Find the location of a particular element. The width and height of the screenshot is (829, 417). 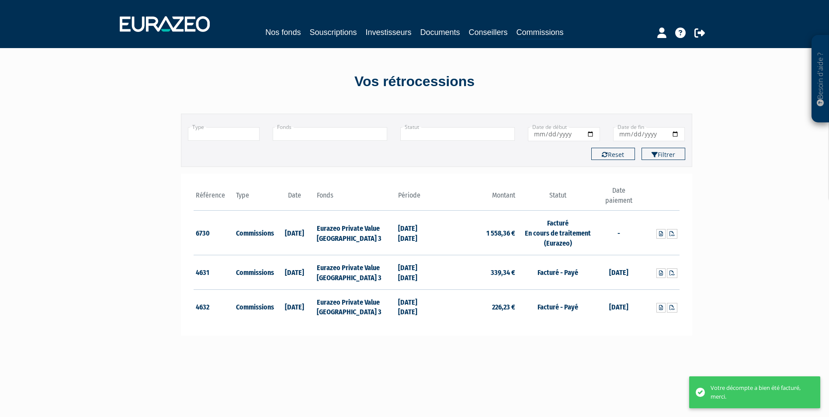

th: Référence is located at coordinates (214, 198).